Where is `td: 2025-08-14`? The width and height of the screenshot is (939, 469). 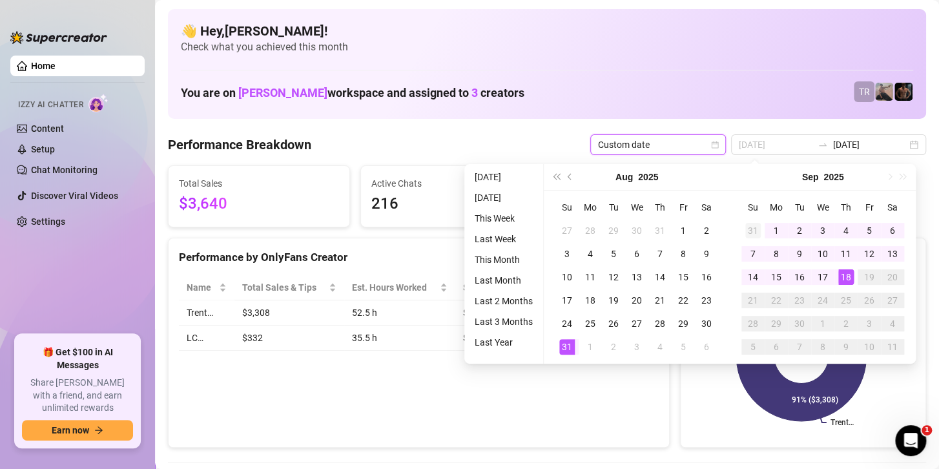 td: 2025-08-14 is located at coordinates (660, 277).